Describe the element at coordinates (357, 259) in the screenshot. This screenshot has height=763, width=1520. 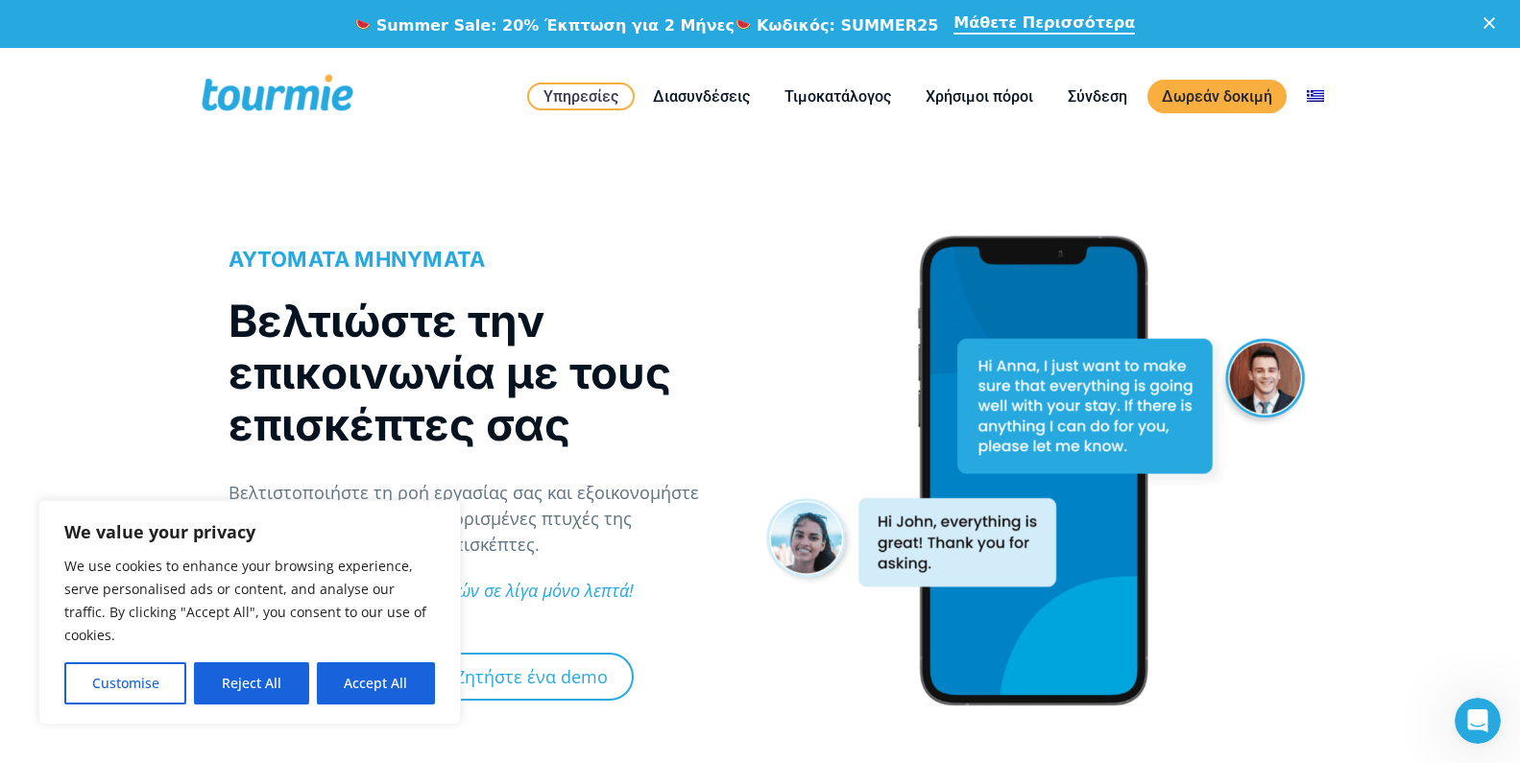
I see `span: ΑΥΤΟΜΑΤΑ ΜΗΝΥΜΑΤΑ` at that location.